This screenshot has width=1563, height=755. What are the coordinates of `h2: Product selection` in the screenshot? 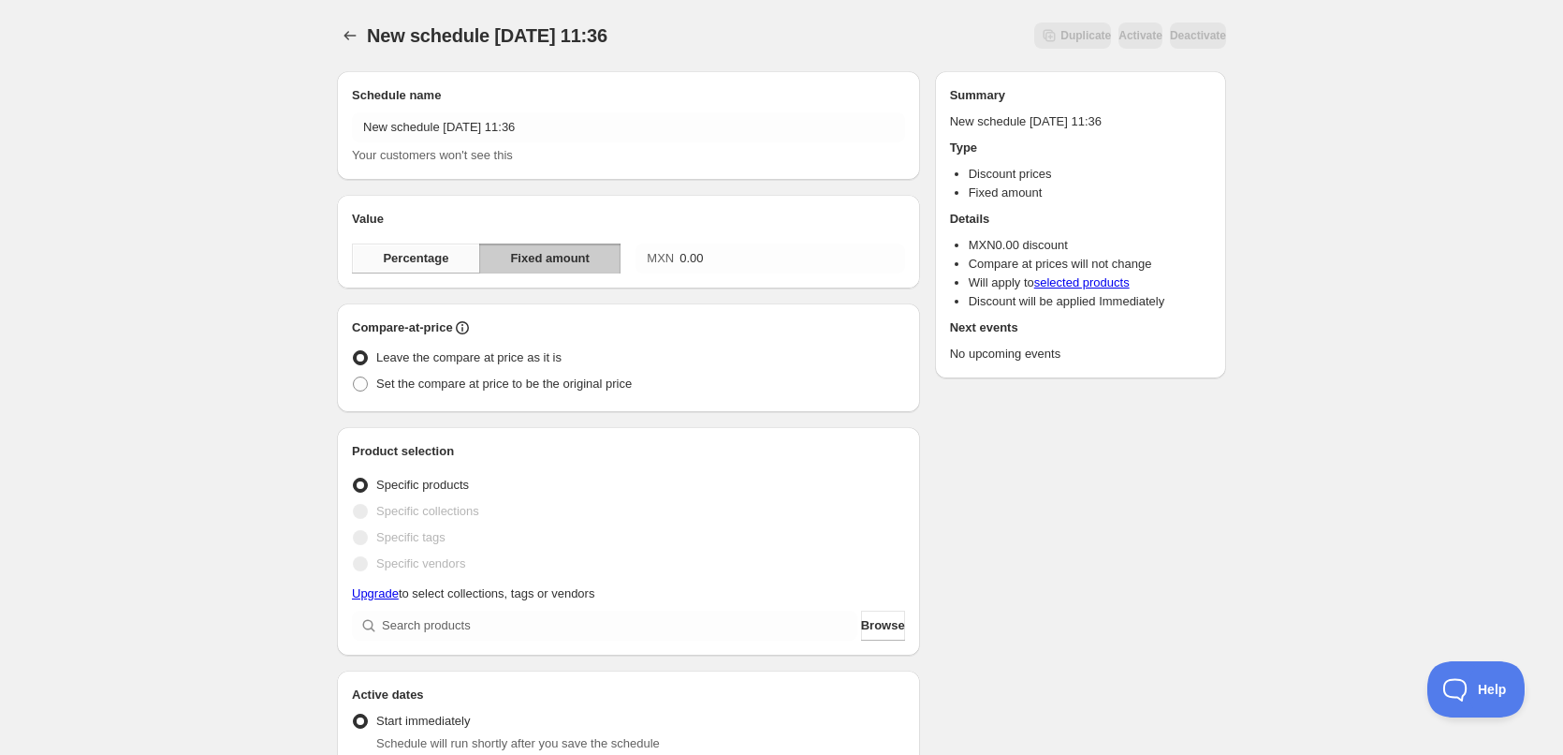 It's located at (628, 451).